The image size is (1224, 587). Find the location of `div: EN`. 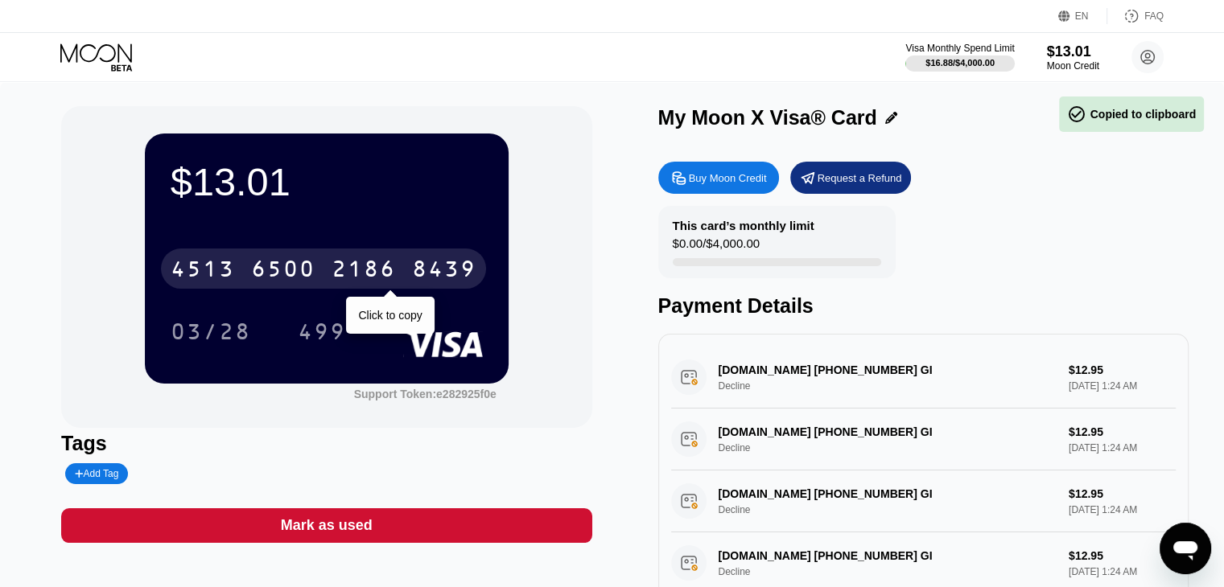

div: EN is located at coordinates (1082, 16).